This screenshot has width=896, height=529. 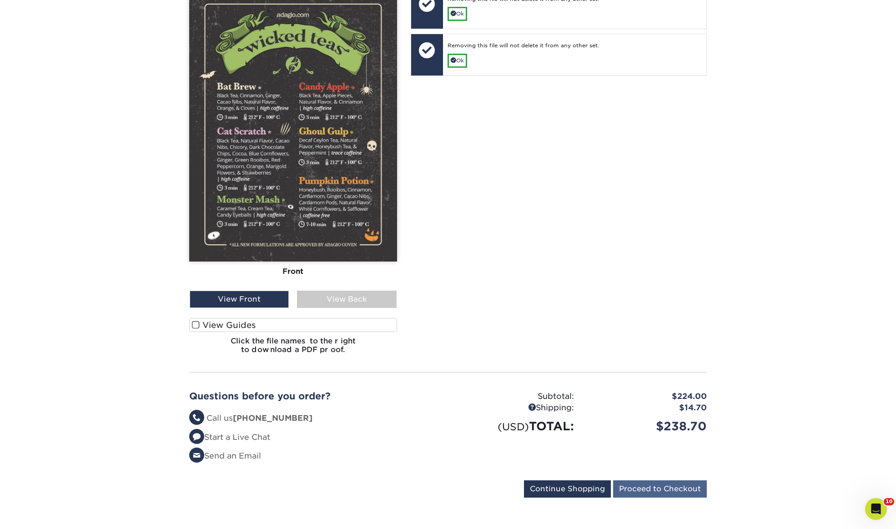 I want to click on label: View Guides, so click(x=293, y=325).